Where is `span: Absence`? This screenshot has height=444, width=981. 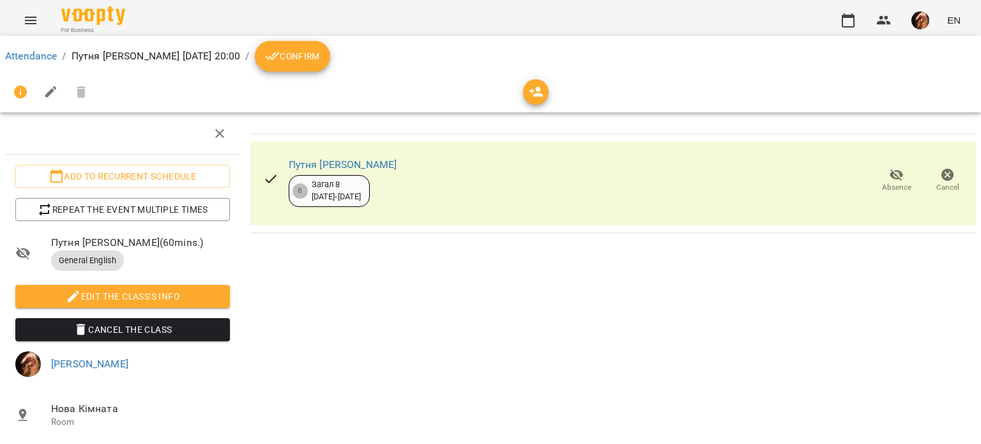 span: Absence is located at coordinates (897, 187).